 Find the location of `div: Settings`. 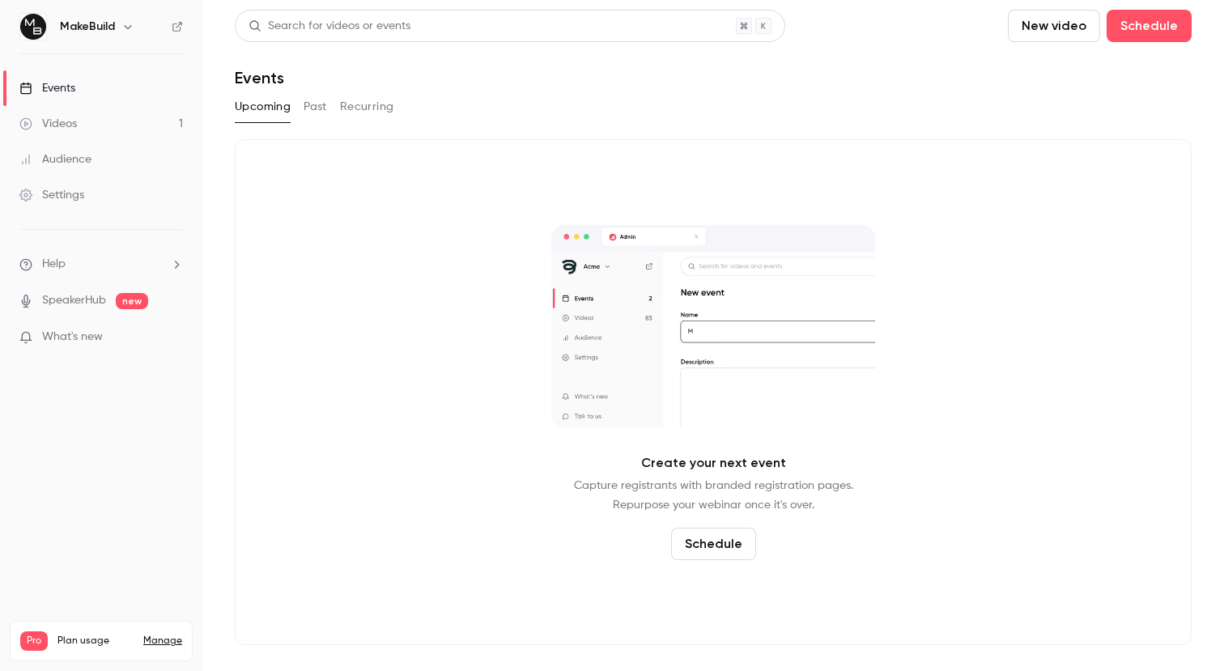

div: Settings is located at coordinates (52, 195).